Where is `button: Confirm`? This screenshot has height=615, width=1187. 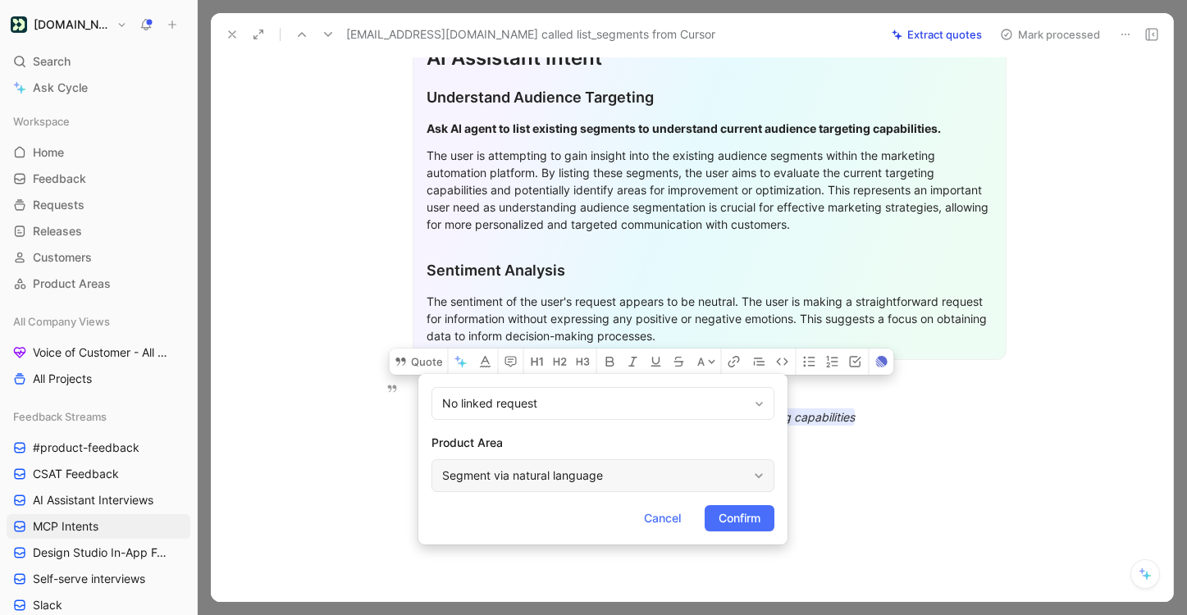
button: Confirm is located at coordinates (739, 519).